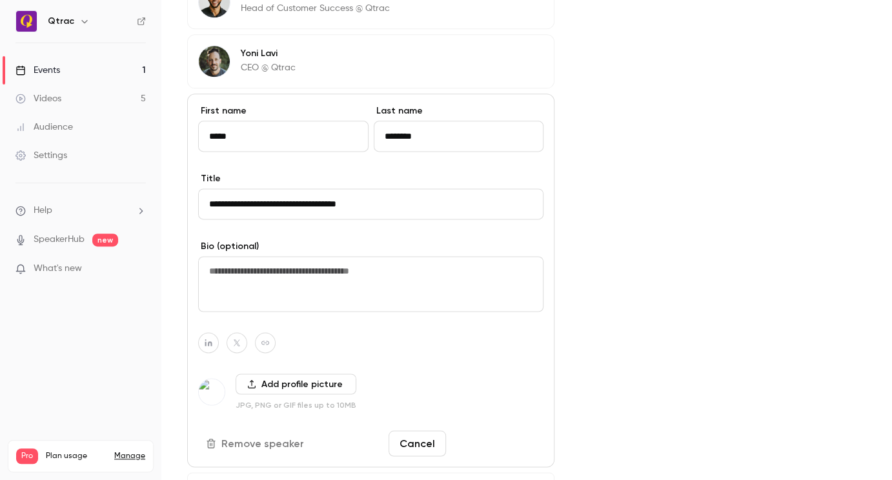 Image resolution: width=892 pixels, height=480 pixels. Describe the element at coordinates (27, 456) in the screenshot. I see `span: Pro` at that location.